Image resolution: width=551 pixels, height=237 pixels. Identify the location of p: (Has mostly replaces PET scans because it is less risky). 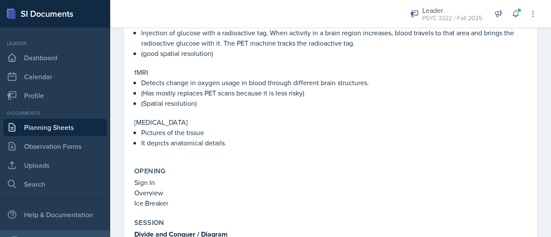
(334, 93).